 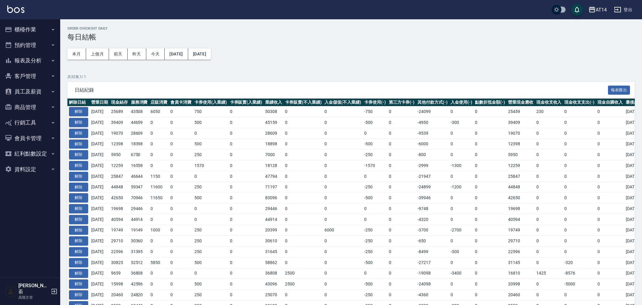 I want to click on td: 28609, so click(x=139, y=133).